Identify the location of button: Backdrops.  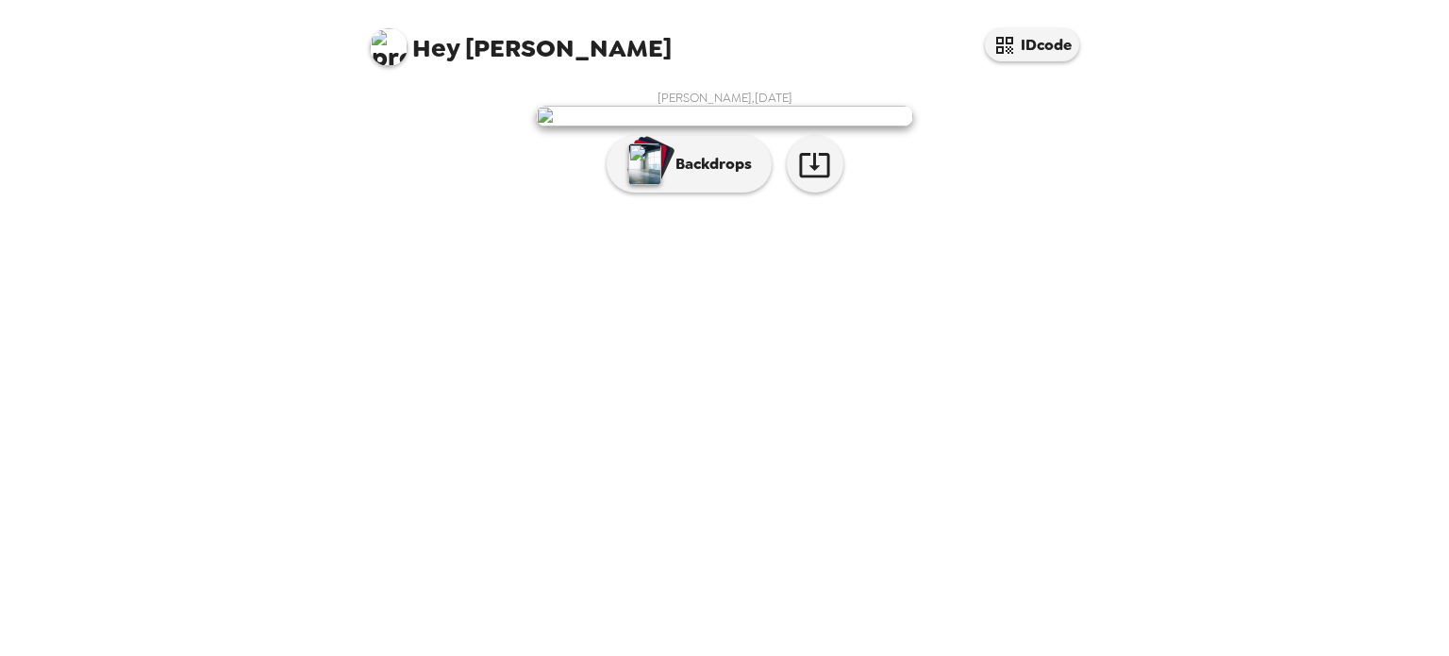
(689, 164).